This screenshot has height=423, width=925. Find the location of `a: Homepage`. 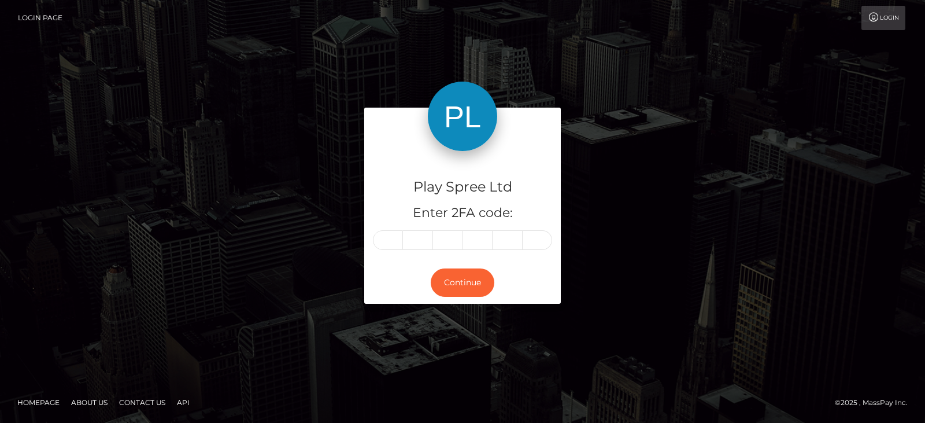

a: Homepage is located at coordinates (38, 402).